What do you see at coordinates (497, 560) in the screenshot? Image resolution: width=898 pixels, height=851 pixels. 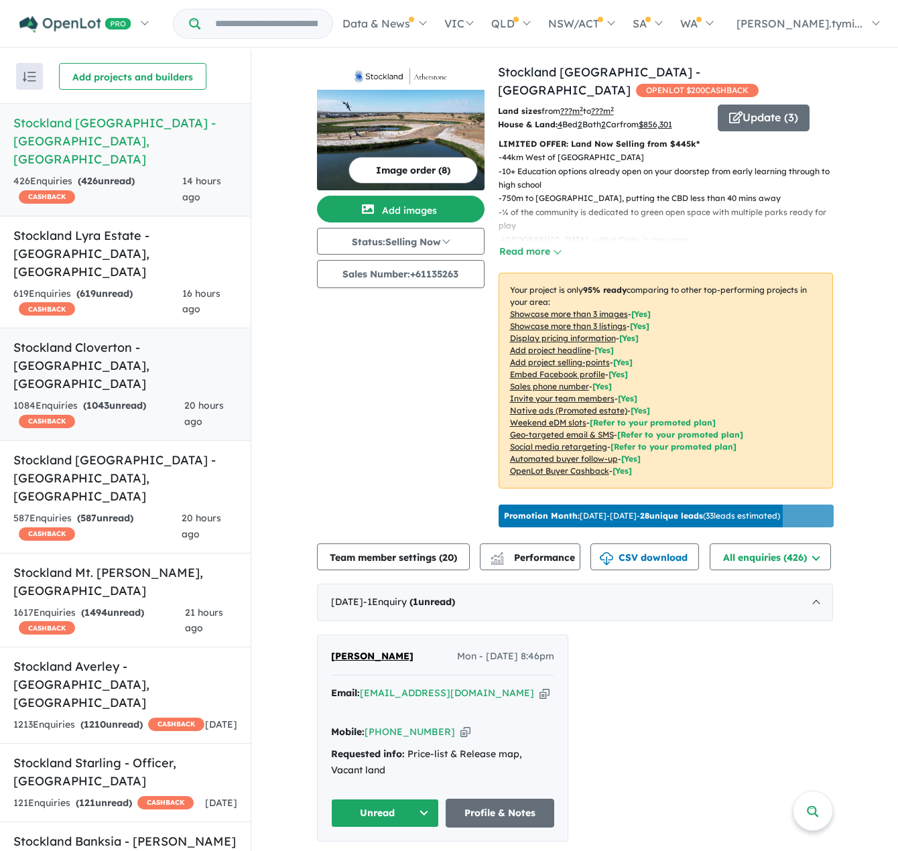 I see `img: bar-chart.svg` at bounding box center [497, 560].